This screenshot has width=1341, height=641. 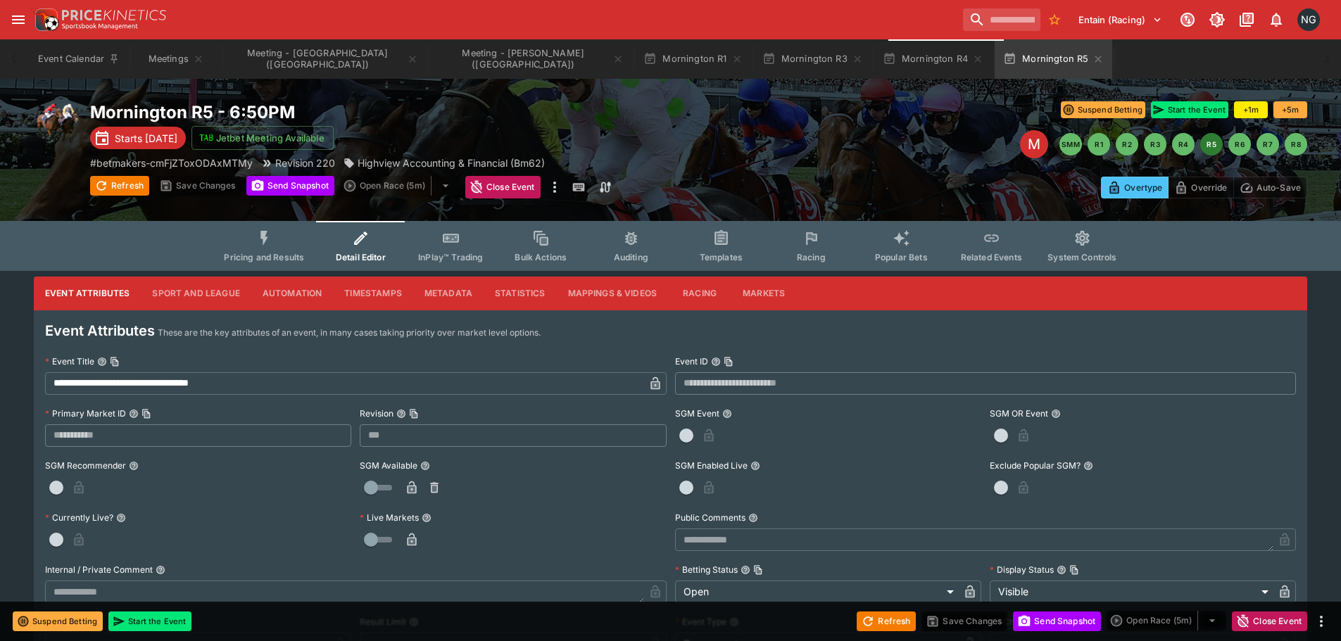 What do you see at coordinates (1239, 144) in the screenshot?
I see `button: R6` at bounding box center [1239, 144].